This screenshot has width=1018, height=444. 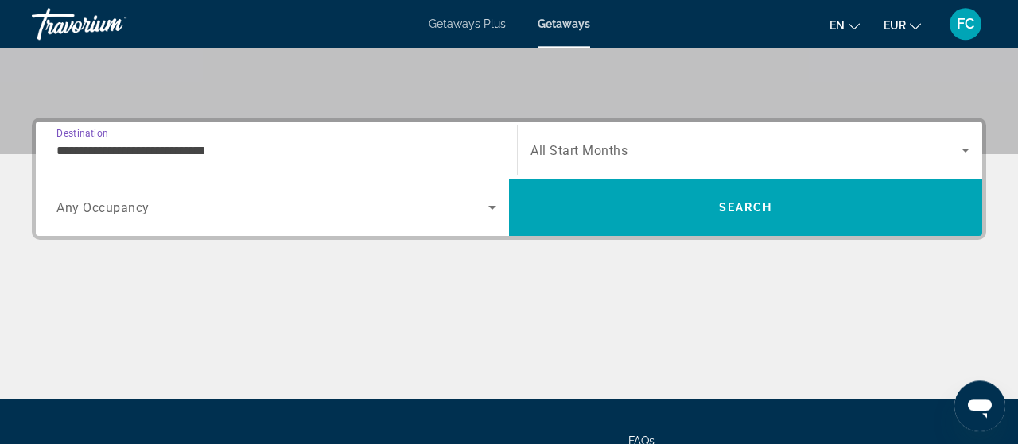 What do you see at coordinates (746, 207) in the screenshot?
I see `span: Search` at bounding box center [746, 207].